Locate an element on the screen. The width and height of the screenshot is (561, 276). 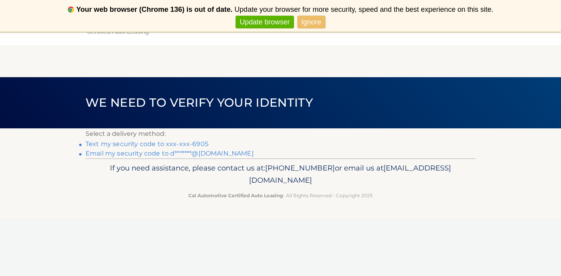
p: - All Rights Reserved - Copyright 2025 is located at coordinates (281, 195).